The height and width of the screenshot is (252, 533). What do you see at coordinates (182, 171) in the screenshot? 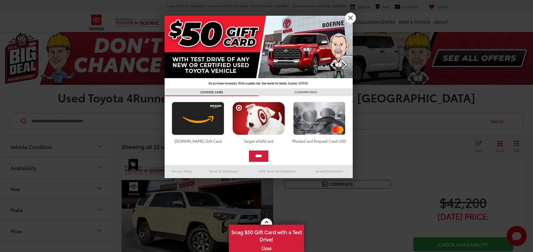
I see `a: Privacy Policy` at bounding box center [182, 171].